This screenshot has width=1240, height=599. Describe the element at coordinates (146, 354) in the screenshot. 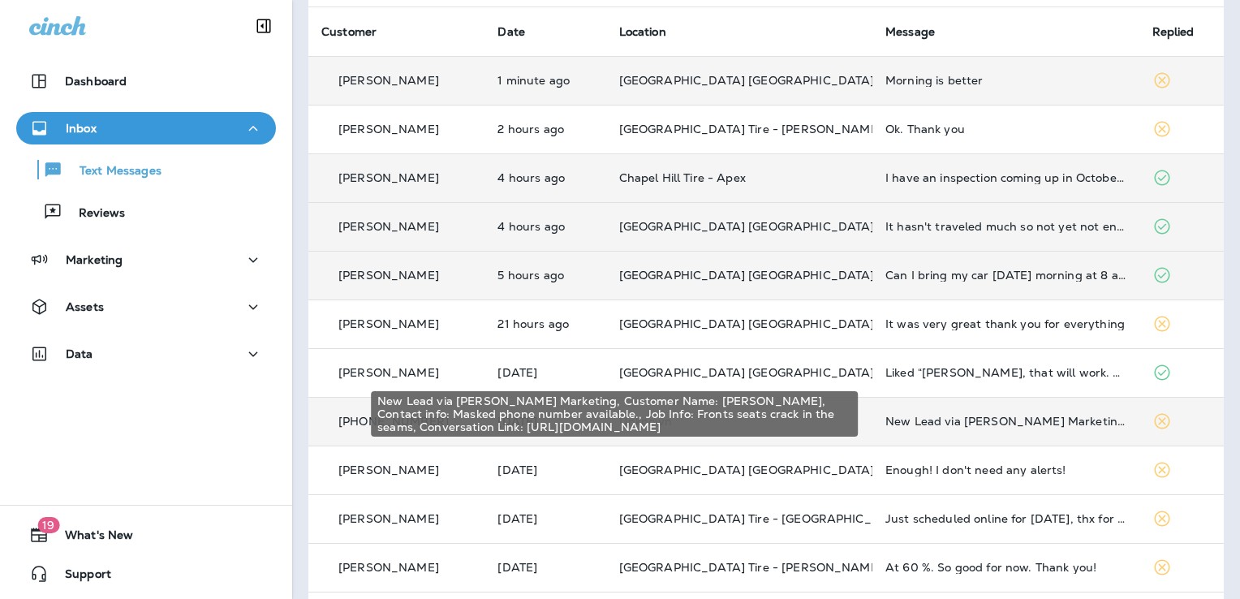

I see `button: Data` at that location.